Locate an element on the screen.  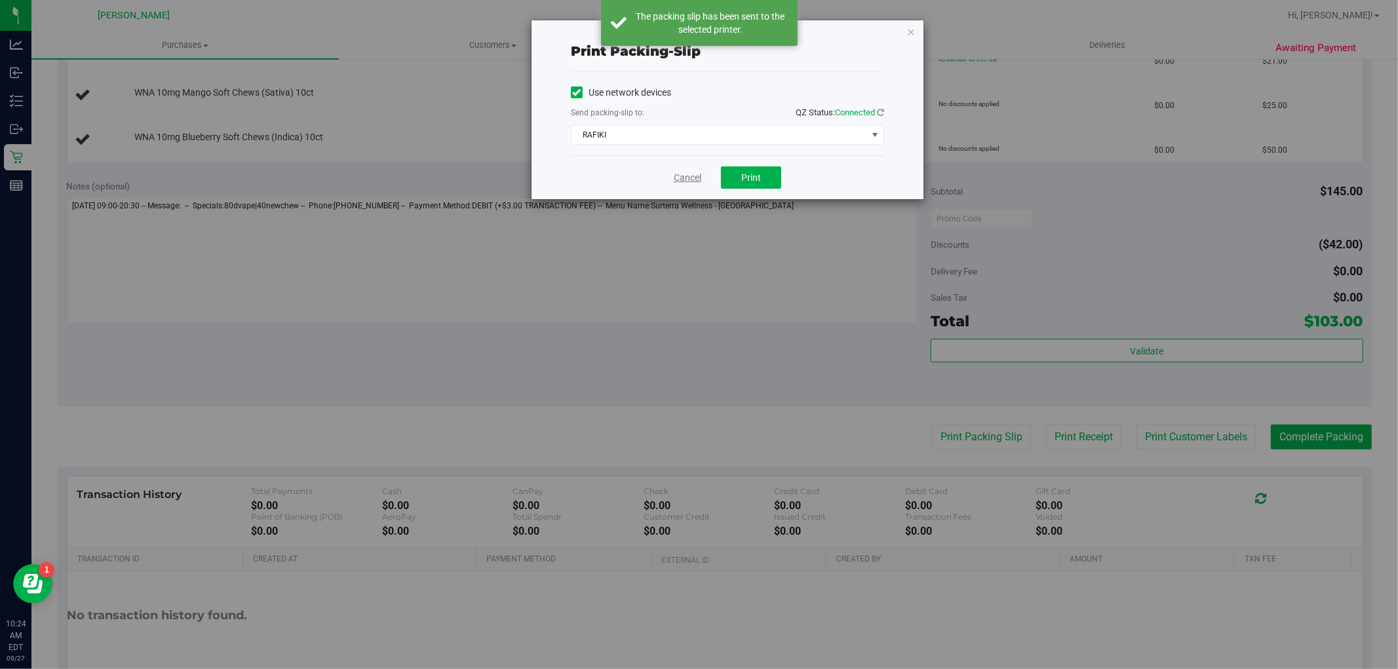
span: select is located at coordinates (875, 135).